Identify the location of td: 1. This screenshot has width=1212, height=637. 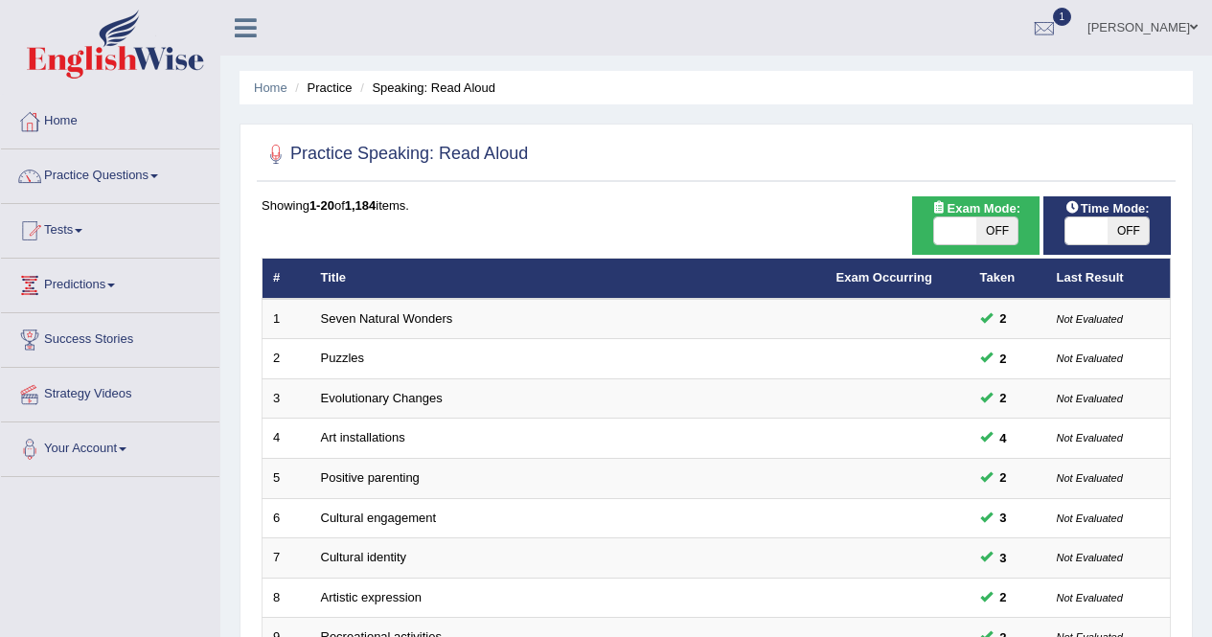
(286, 319).